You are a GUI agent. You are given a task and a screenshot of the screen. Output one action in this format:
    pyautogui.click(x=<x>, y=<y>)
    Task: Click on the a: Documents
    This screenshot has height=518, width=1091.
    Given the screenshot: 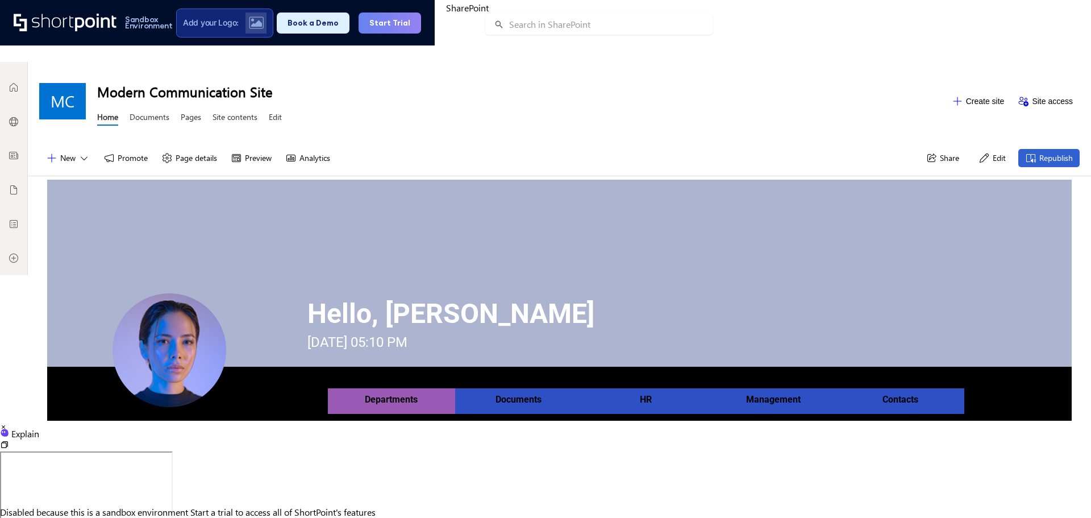 What is the action you would take?
    pyautogui.click(x=149, y=118)
    